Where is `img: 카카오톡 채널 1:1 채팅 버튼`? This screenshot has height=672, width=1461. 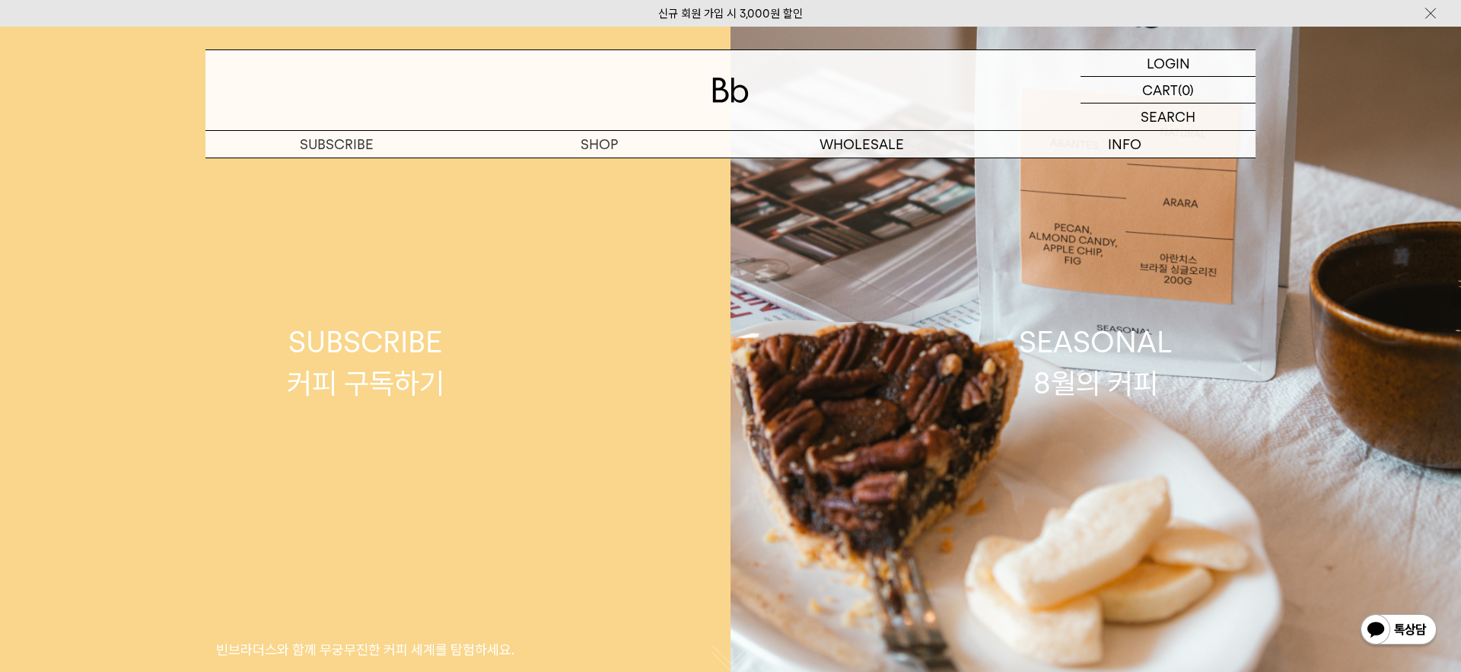
img: 카카오톡 채널 1:1 채팅 버튼 is located at coordinates (1399, 631).